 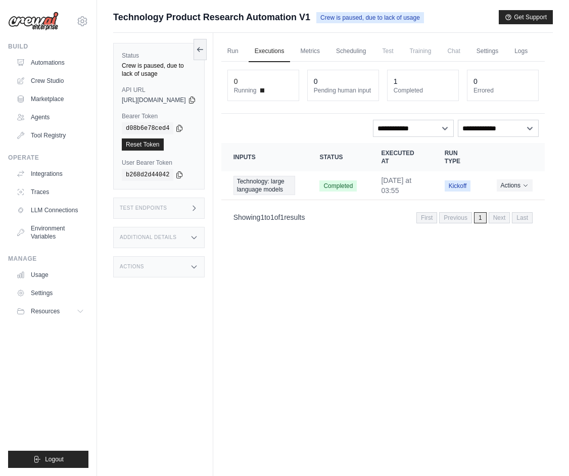 What do you see at coordinates (453, 51) in the screenshot?
I see `span: Chat is not available until the deployment is complete` at bounding box center [453, 51].